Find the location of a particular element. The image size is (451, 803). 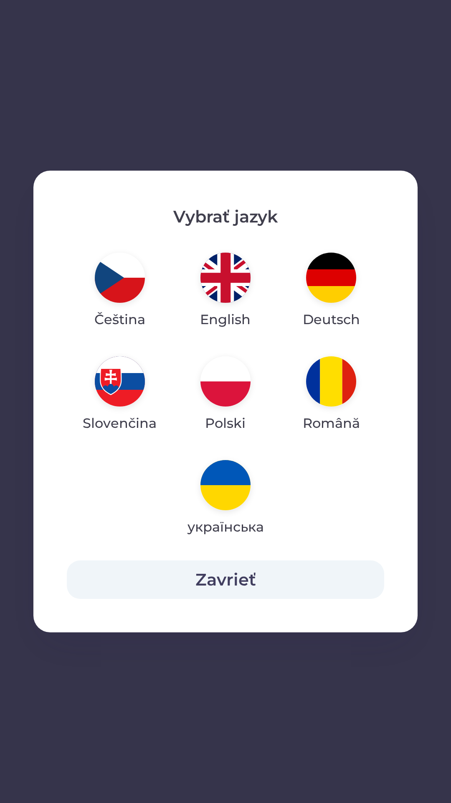

img: ro flag is located at coordinates (331, 381).